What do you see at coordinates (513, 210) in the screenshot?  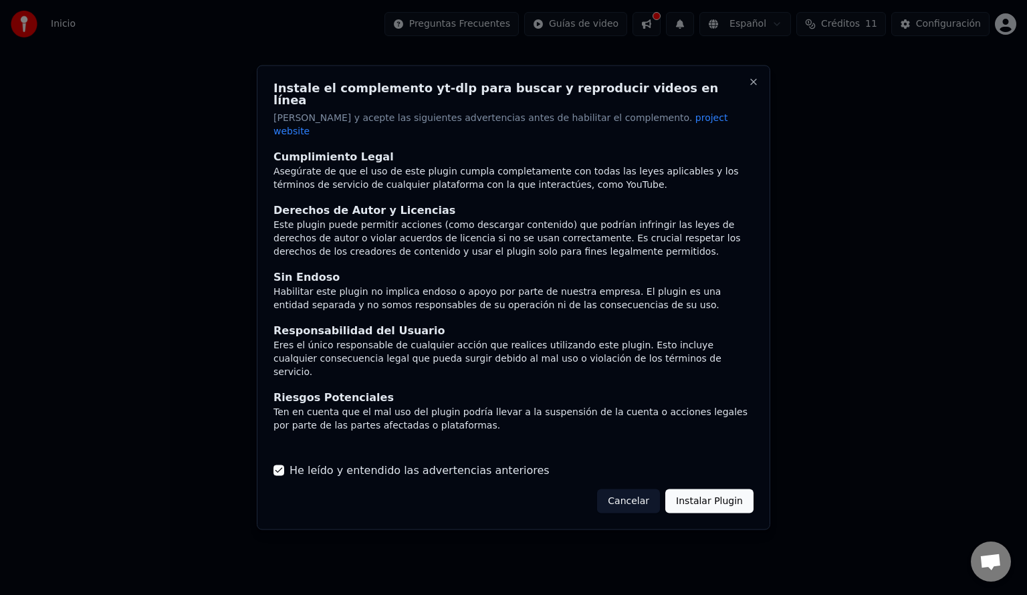 I see `div: Derechos de Autor y Licencias` at bounding box center [513, 210].